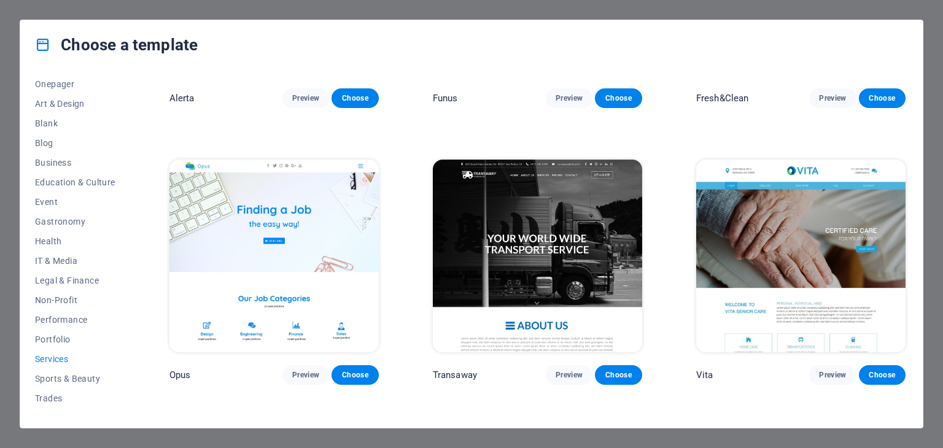 Image resolution: width=943 pixels, height=448 pixels. What do you see at coordinates (116, 45) in the screenshot?
I see `h4: Choose a template` at bounding box center [116, 45].